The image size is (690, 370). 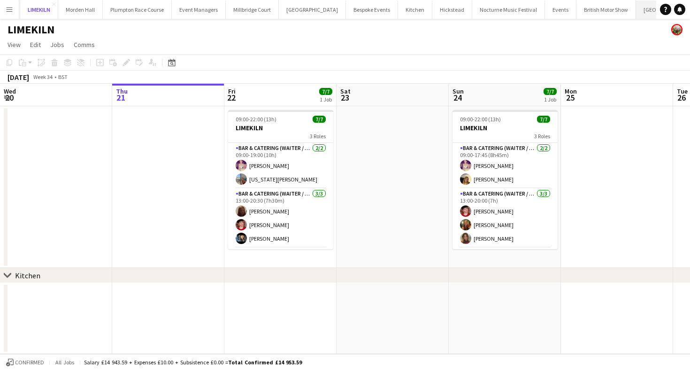 I want to click on span: 26, so click(x=682, y=97).